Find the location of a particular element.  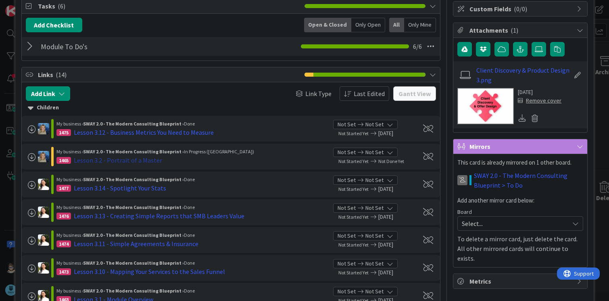

div: Lesson 3.13 - Creating Simple Reports that SMB Leaders Value is located at coordinates (159, 216).